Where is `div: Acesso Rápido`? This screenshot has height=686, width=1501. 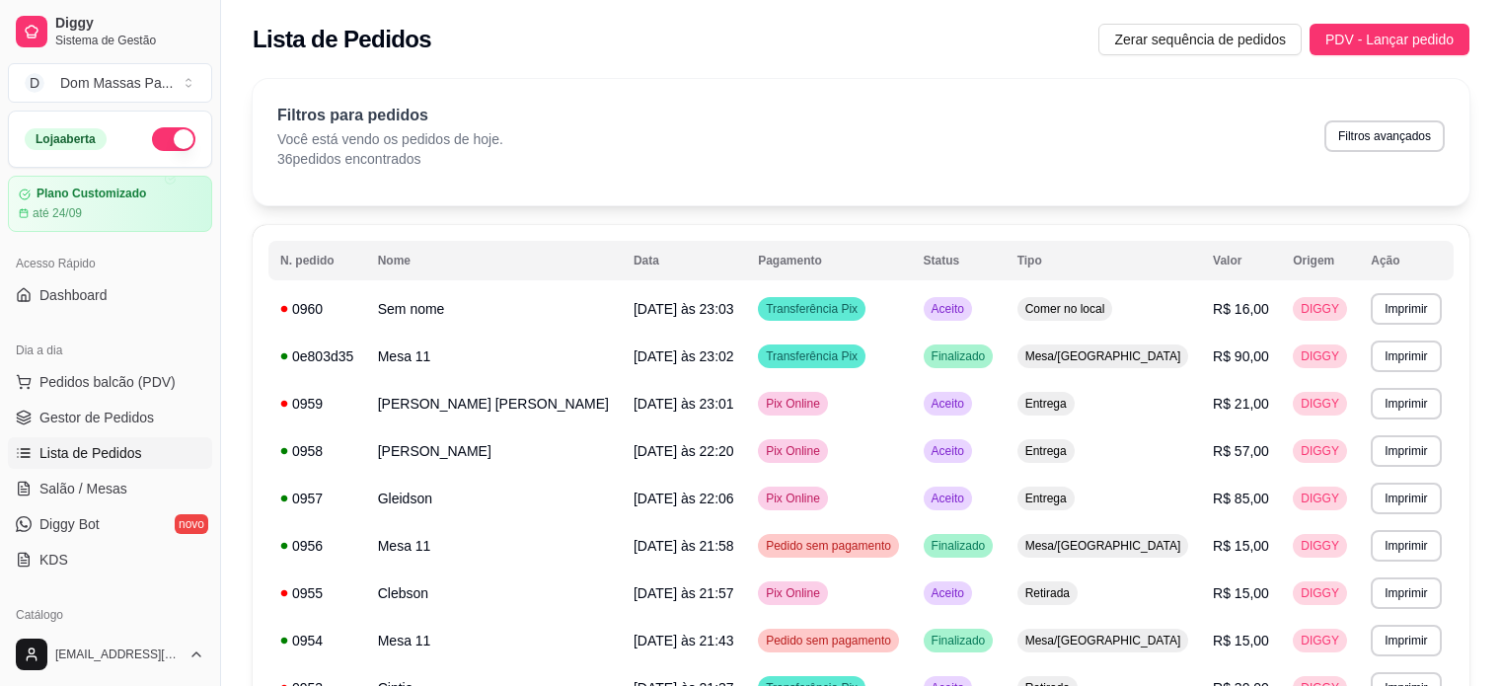
div: Acesso Rápido is located at coordinates (110, 264).